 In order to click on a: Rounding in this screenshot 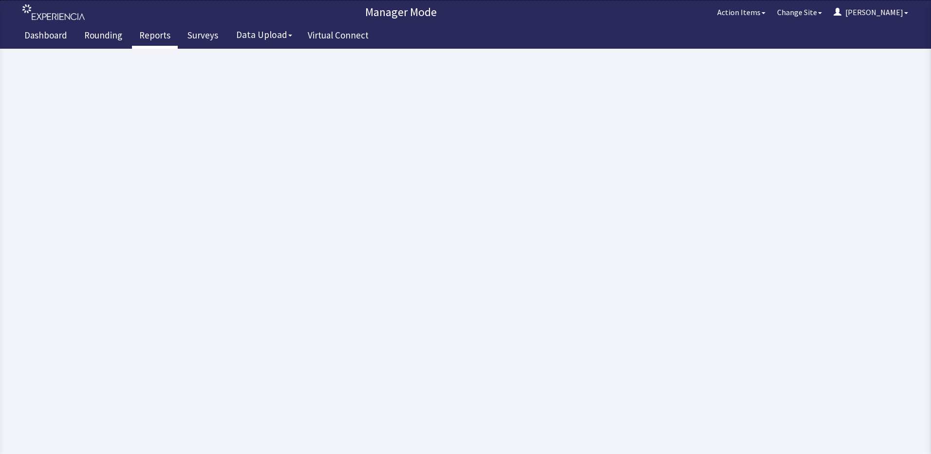, I will do `click(103, 37)`.